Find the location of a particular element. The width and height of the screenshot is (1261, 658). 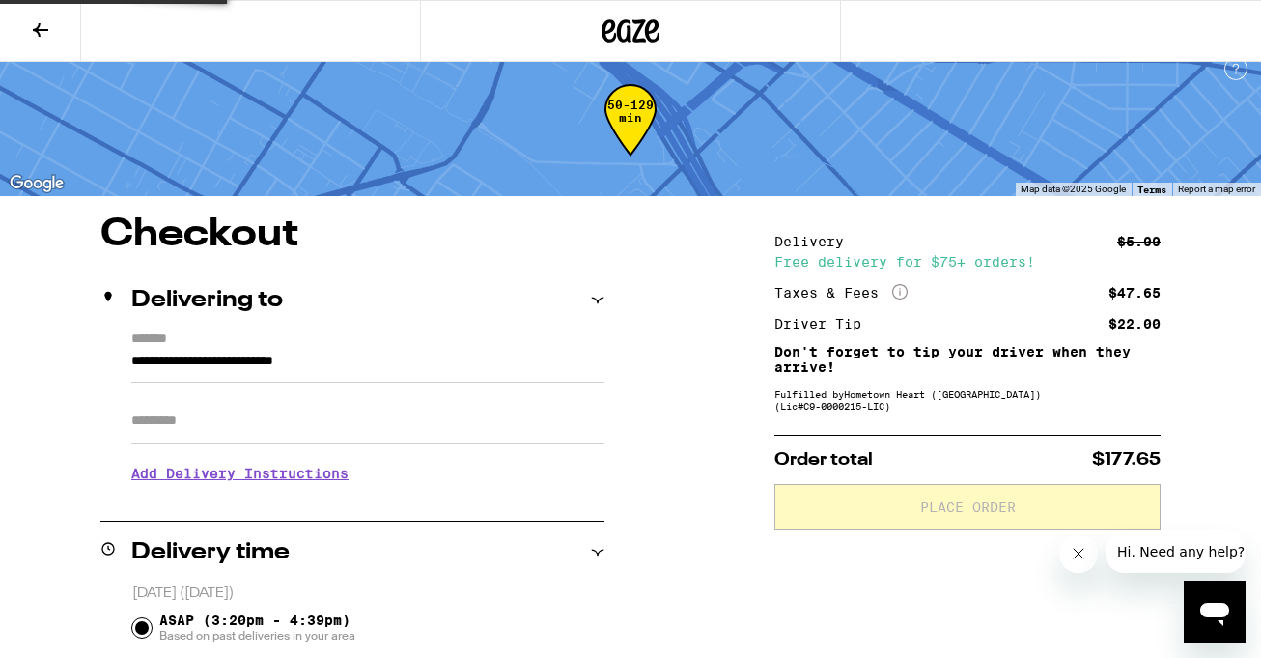

span: Map data ©2025 Google is located at coordinates (1073, 188).